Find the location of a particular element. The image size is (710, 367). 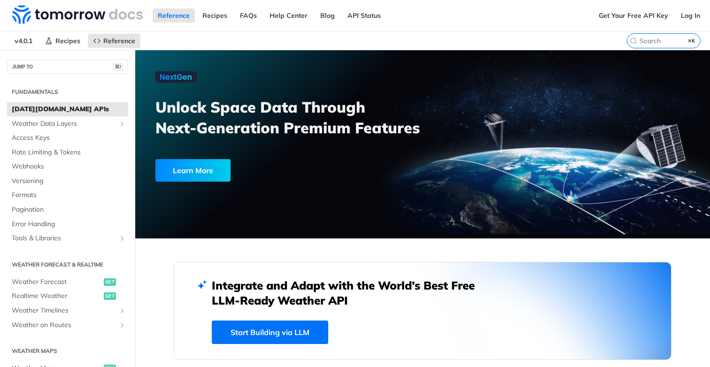

a: Webhooks is located at coordinates (68, 167).